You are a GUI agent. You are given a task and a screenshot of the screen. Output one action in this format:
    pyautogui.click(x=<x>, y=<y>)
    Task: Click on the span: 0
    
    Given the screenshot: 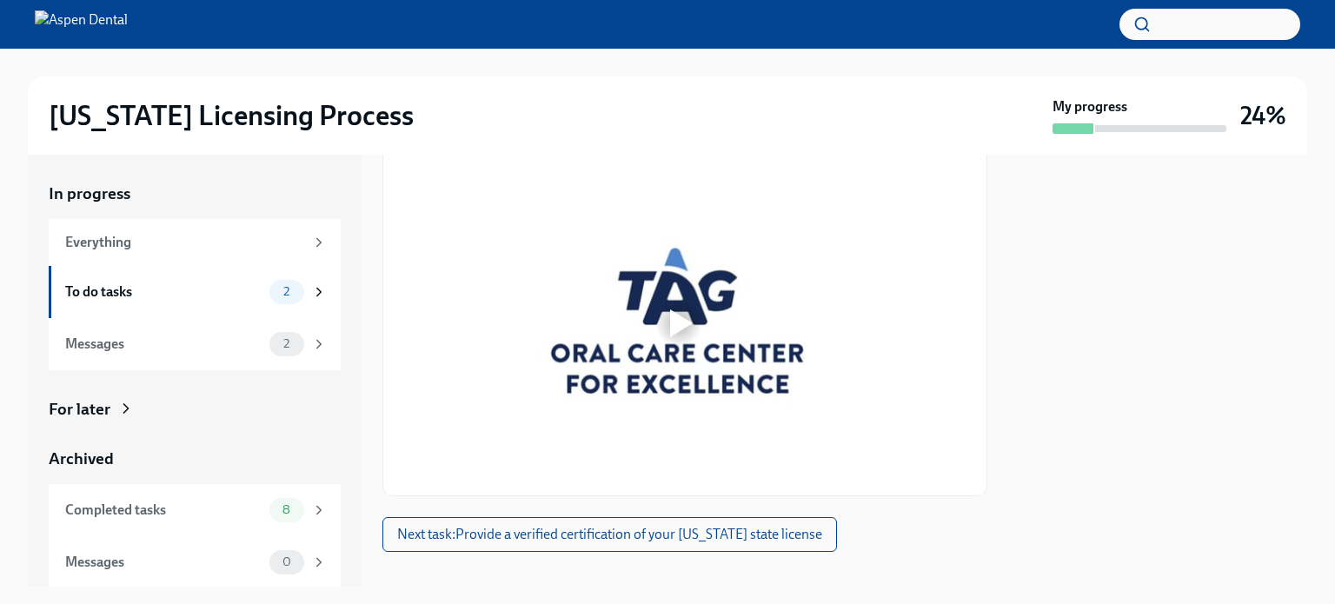 What is the action you would take?
    pyautogui.click(x=287, y=561)
    